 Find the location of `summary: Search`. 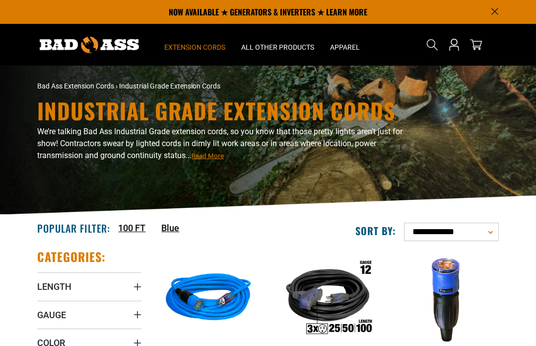

summary: Search is located at coordinates (433, 45).